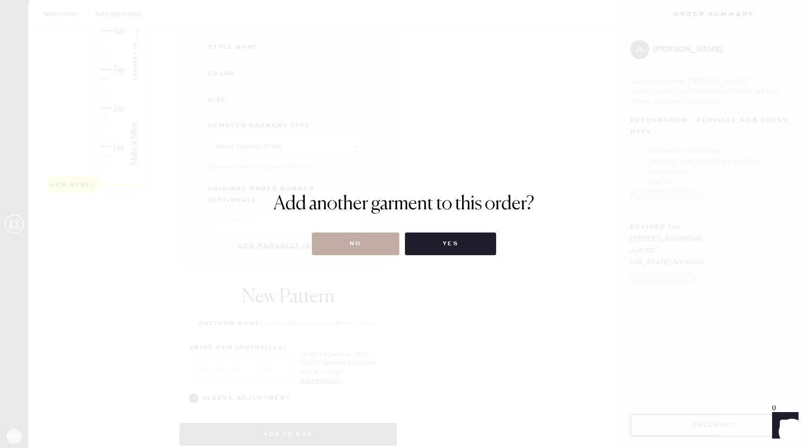  What do you see at coordinates (355, 244) in the screenshot?
I see `button: No` at bounding box center [355, 244].